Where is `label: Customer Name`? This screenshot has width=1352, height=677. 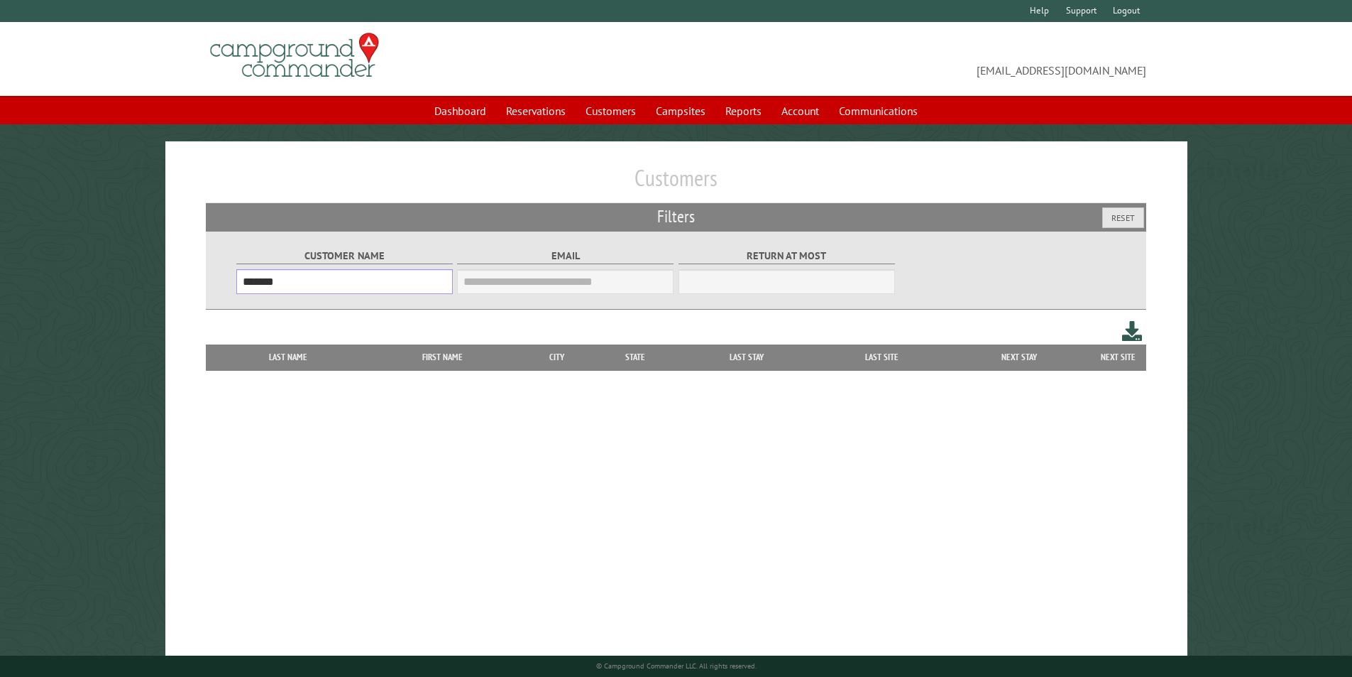 label: Customer Name is located at coordinates (344, 256).